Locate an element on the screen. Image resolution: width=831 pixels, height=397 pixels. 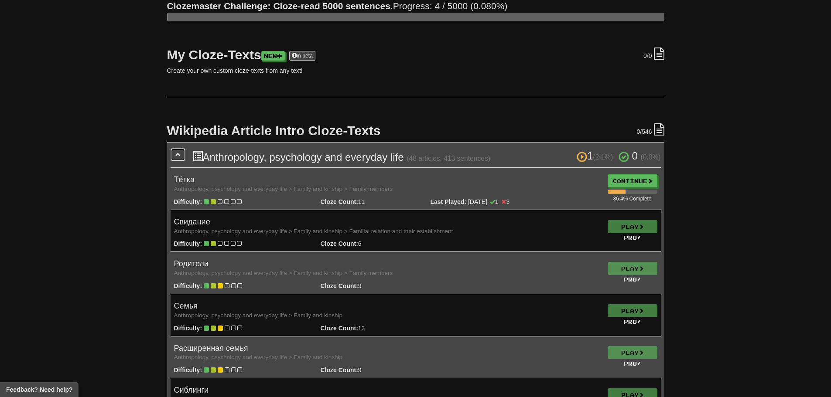
a: Continue is located at coordinates (633, 181).